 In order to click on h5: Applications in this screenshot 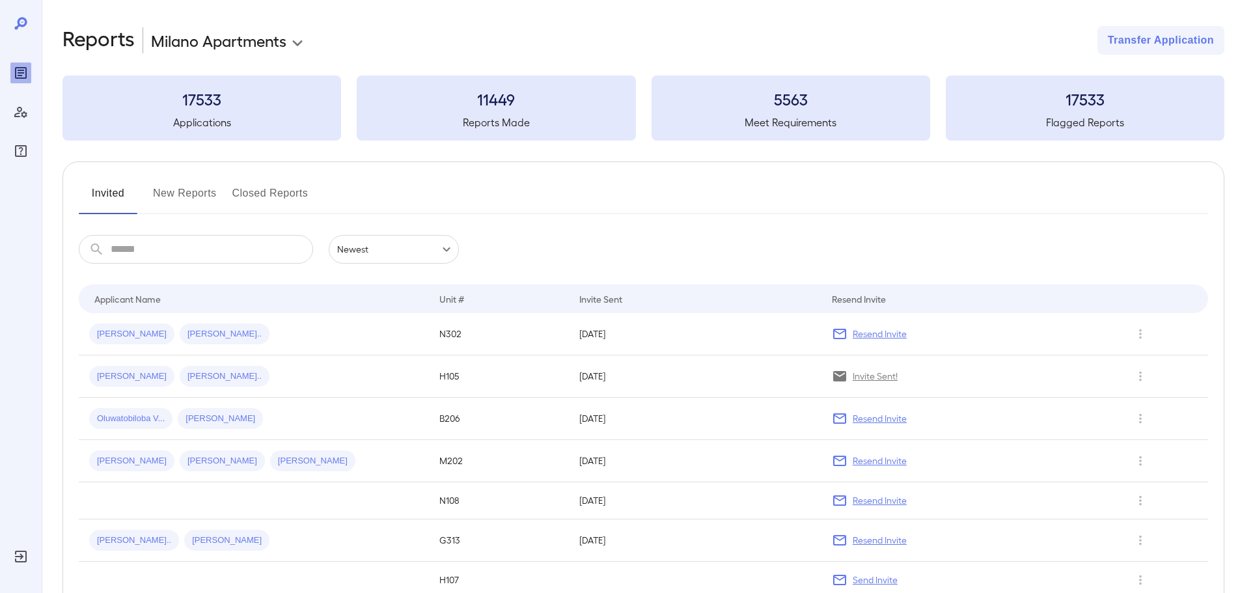, I will do `click(202, 122)`.